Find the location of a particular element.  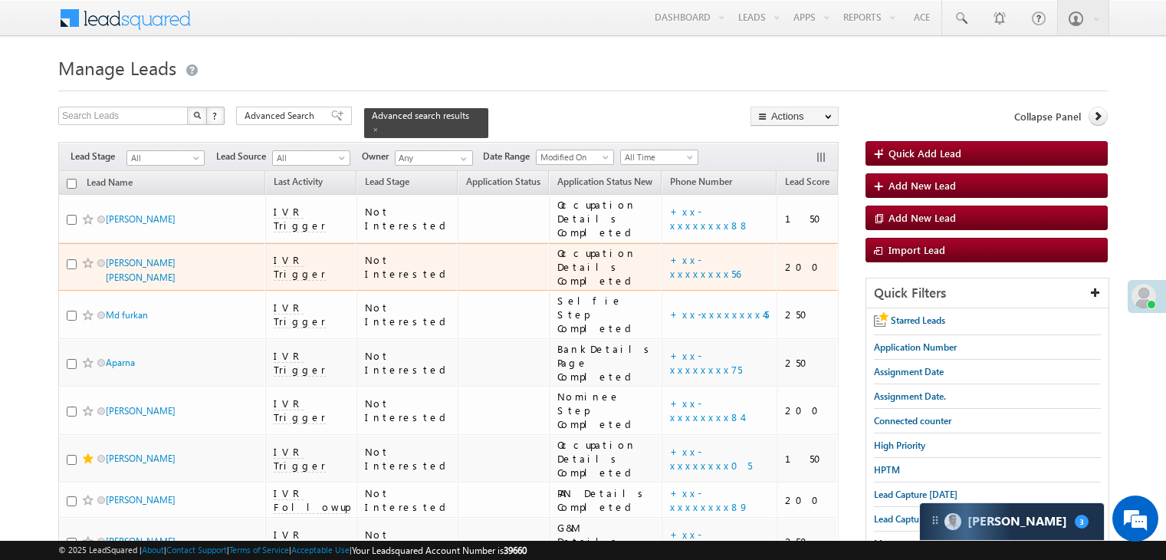

span: 39660 is located at coordinates (515, 550).